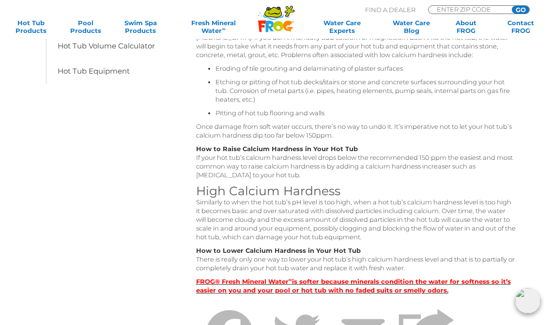  What do you see at coordinates (86, 27) in the screenshot?
I see `a: PoolProducts` at bounding box center [86, 27].